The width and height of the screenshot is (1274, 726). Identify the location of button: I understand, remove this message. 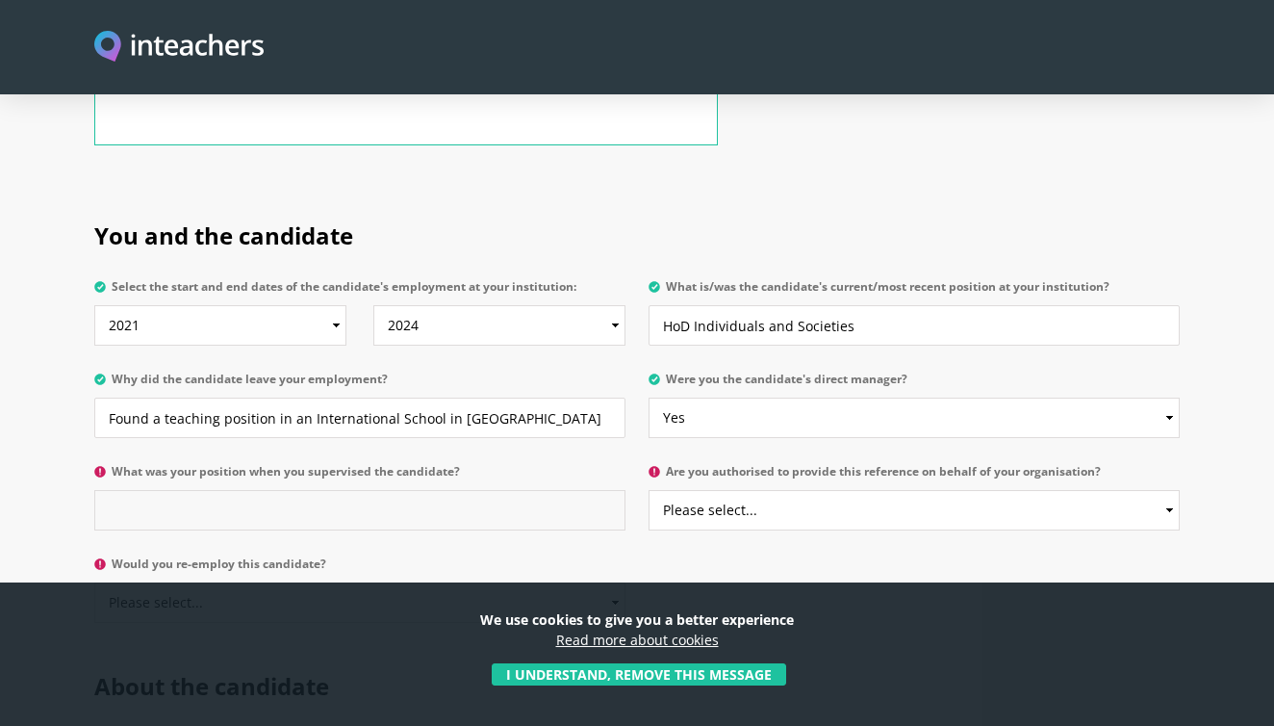
(639, 674).